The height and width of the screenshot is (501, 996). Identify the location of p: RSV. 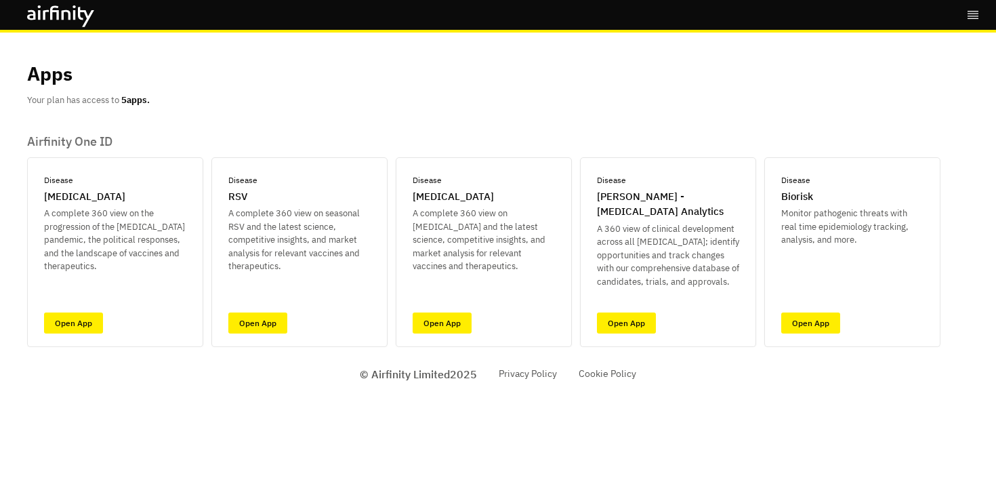
(238, 196).